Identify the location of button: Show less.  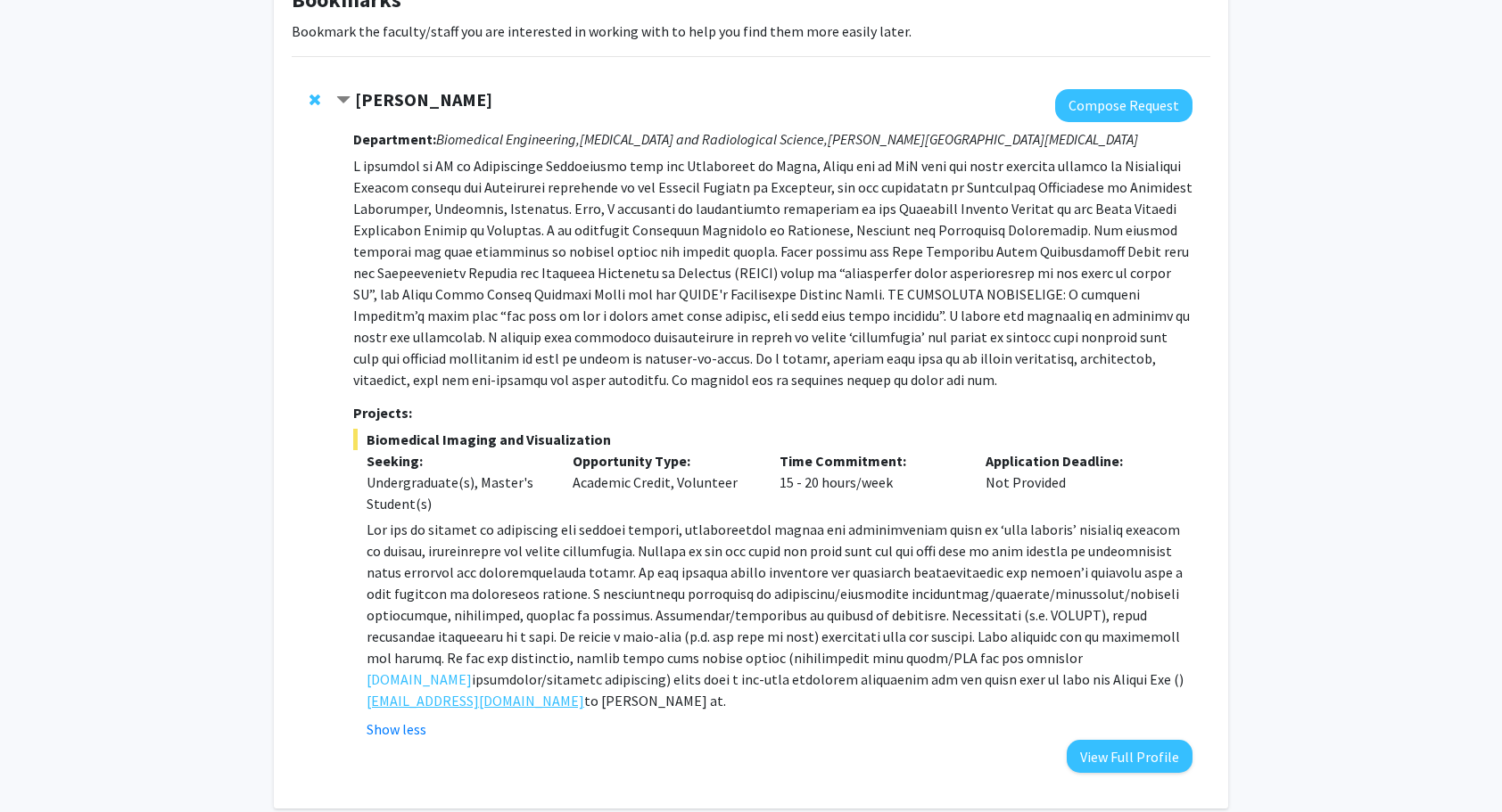
(396, 730).